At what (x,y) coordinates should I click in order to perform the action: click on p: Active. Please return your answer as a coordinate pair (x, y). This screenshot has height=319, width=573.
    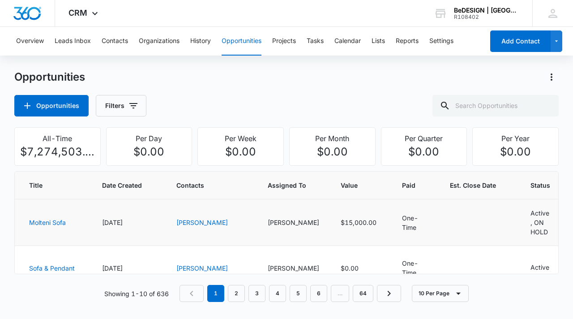
    Looking at the image, I should click on (540, 267).